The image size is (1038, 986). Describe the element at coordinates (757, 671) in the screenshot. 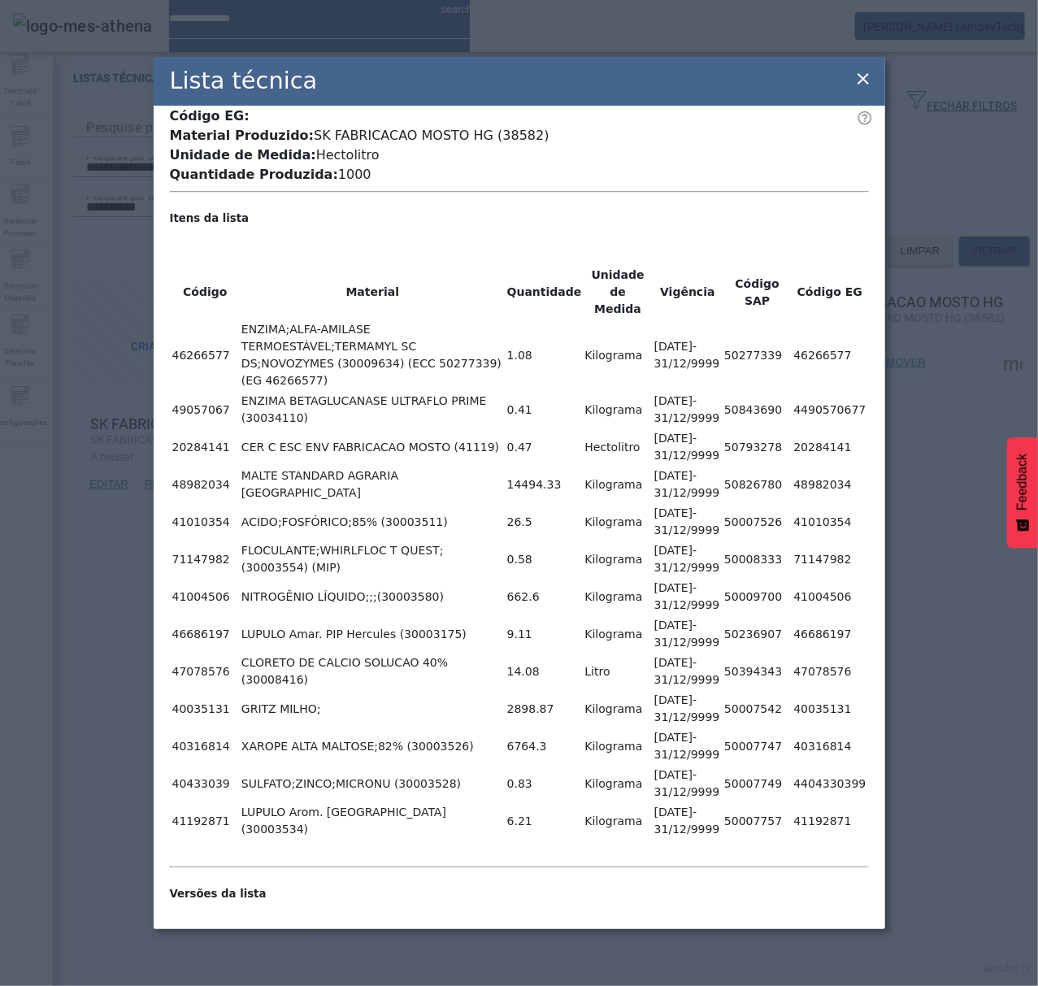

I see `td: 50394343` at that location.